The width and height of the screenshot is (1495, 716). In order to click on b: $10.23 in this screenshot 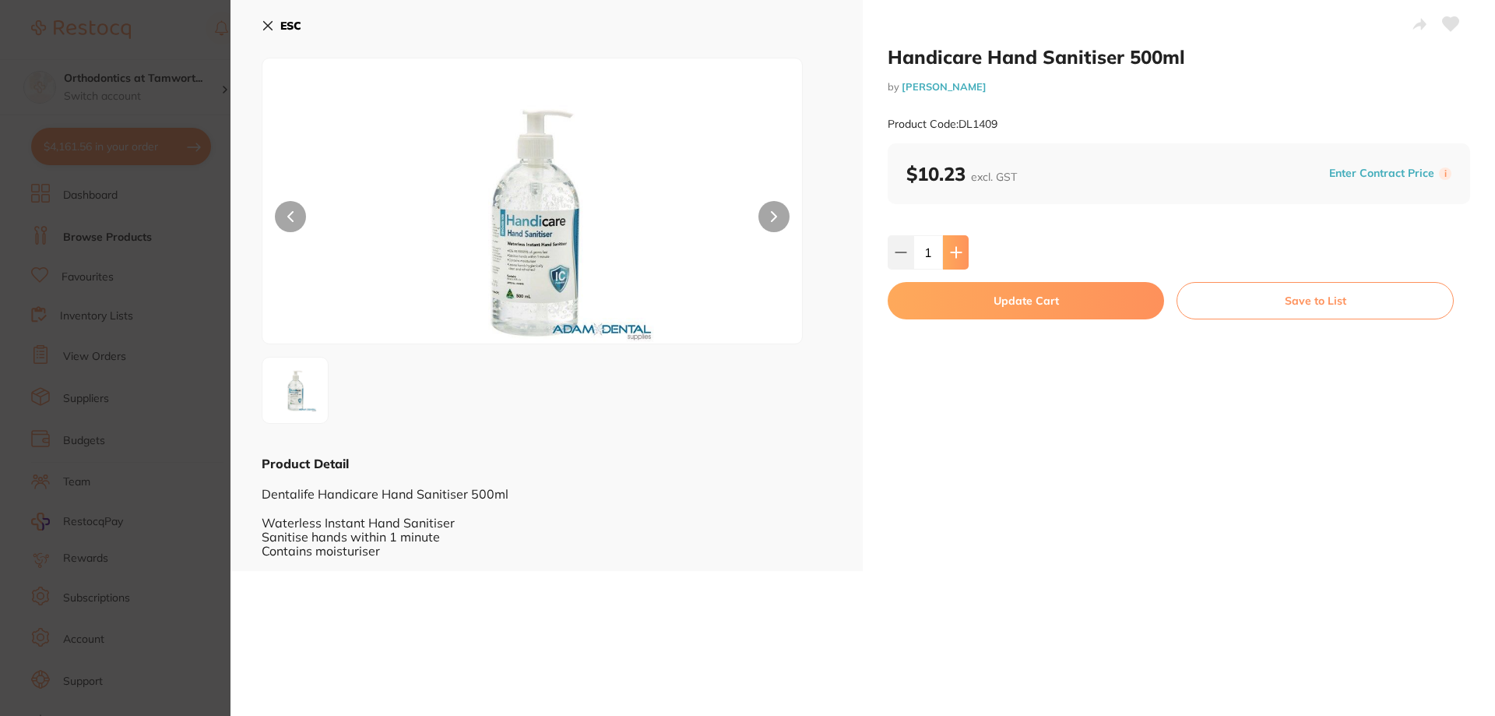, I will do `click(962, 174)`.